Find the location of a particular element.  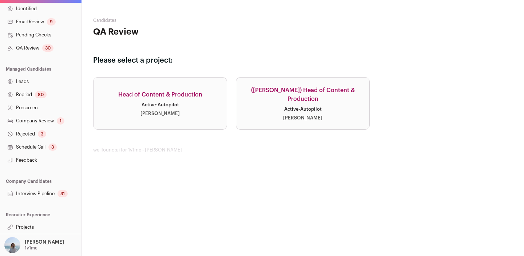

h1: QA Review is located at coordinates (163, 32).